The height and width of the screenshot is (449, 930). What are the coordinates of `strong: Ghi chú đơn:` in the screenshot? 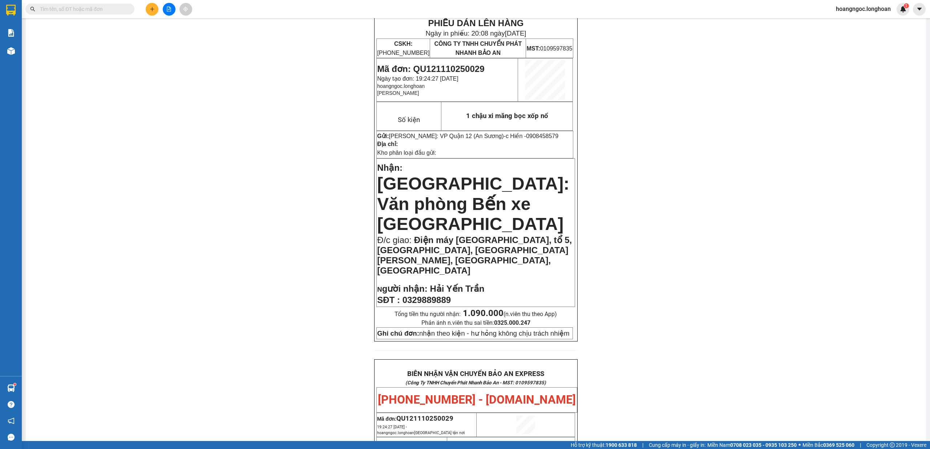 It's located at (398, 333).